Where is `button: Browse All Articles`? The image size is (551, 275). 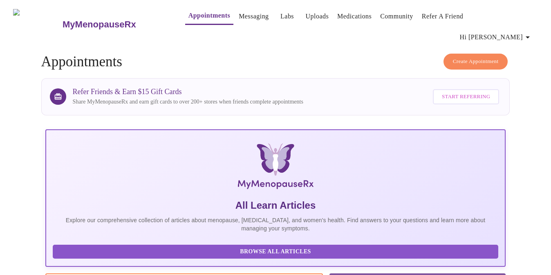
button: Browse All Articles is located at coordinates (275, 251).